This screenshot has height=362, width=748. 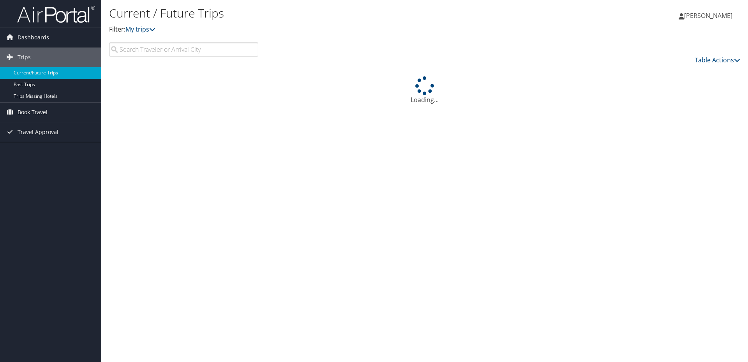 I want to click on h1: Current / Future Trips, so click(x=319, y=13).